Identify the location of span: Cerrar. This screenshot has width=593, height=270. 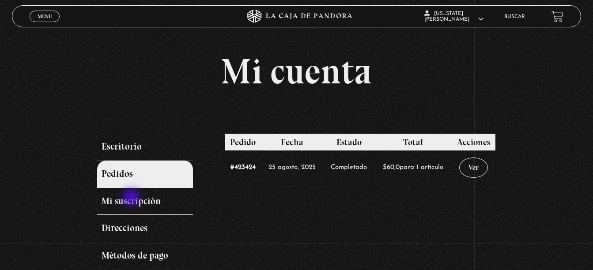
(45, 24).